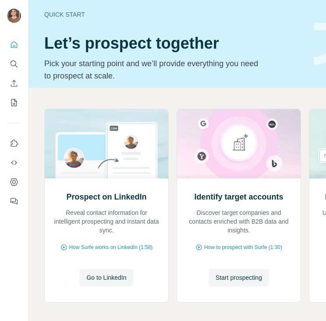 The image size is (326, 321). Describe the element at coordinates (173, 14) in the screenshot. I see `div: Quick start` at that location.